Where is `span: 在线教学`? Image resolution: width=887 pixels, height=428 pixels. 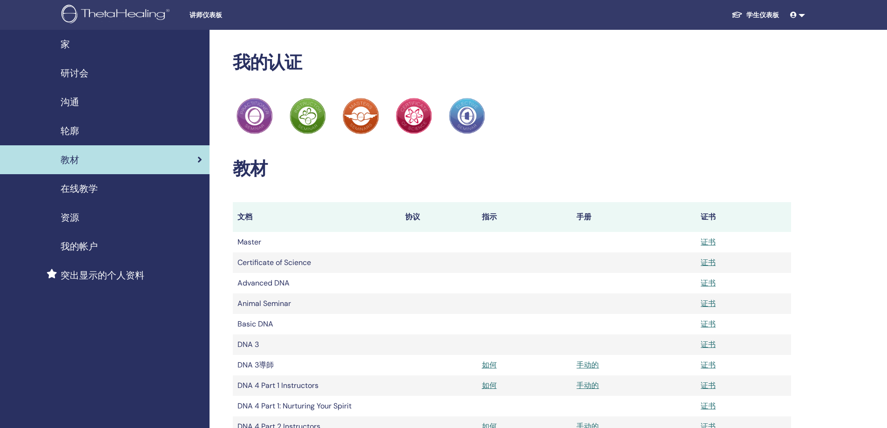
span: 在线教学 is located at coordinates (79, 189).